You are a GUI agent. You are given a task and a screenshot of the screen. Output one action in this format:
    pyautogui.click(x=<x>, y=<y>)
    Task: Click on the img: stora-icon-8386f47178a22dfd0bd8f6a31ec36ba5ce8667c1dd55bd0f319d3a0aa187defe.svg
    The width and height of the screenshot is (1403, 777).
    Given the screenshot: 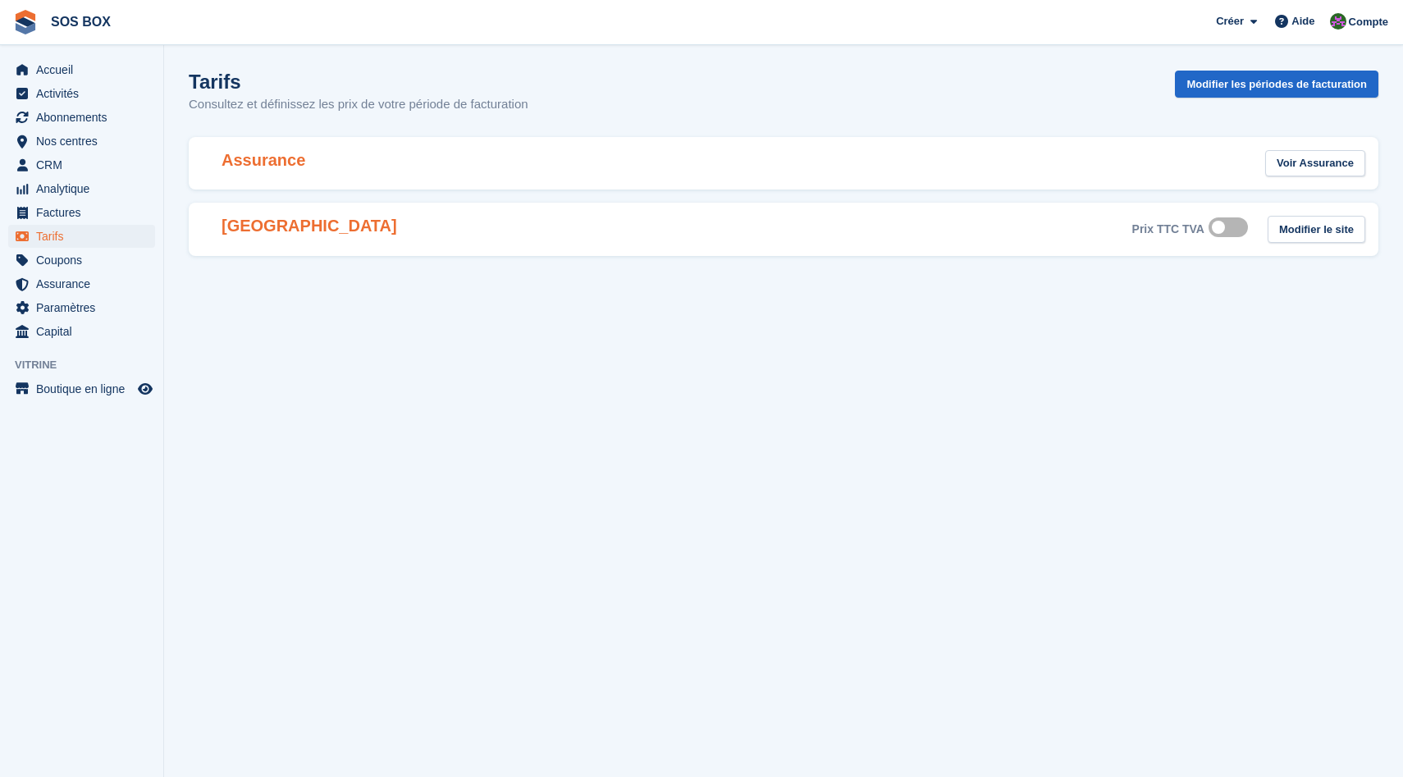 What is the action you would take?
    pyautogui.click(x=25, y=22)
    